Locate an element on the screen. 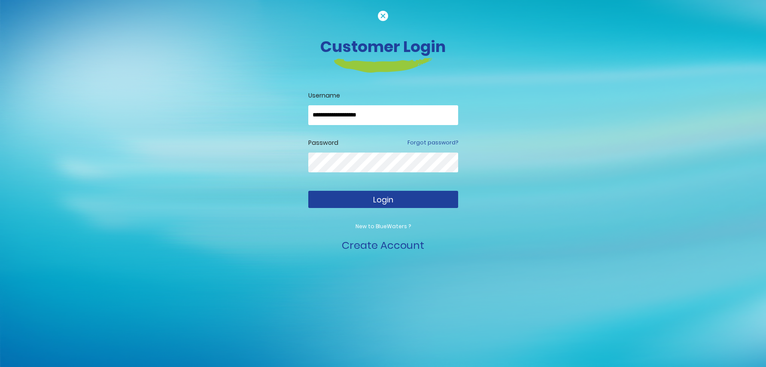 The height and width of the screenshot is (367, 766). button: Login is located at coordinates (383, 199).